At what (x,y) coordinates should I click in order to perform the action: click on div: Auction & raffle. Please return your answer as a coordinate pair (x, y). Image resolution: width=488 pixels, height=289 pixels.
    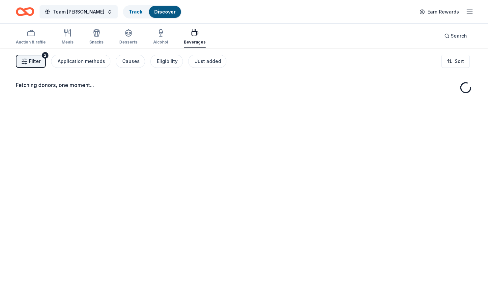
    Looking at the image, I should click on (31, 42).